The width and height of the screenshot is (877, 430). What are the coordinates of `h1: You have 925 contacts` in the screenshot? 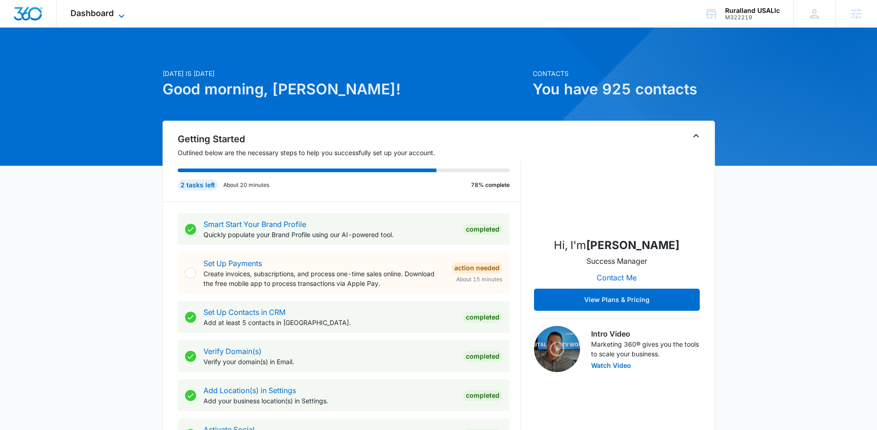 It's located at (624, 89).